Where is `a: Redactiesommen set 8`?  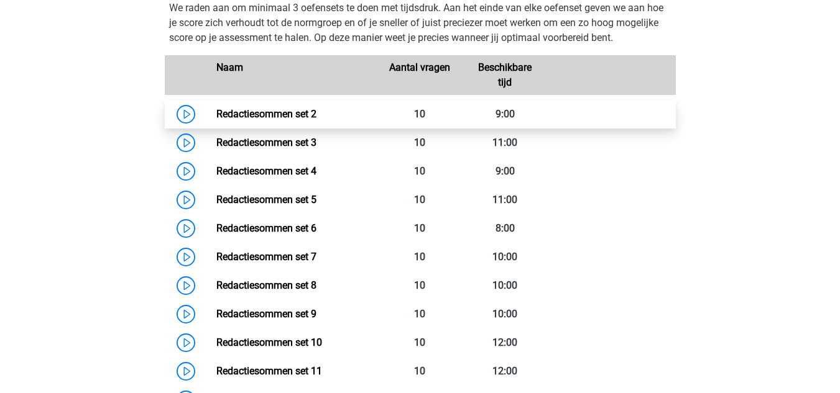 a: Redactiesommen set 8 is located at coordinates (266, 285).